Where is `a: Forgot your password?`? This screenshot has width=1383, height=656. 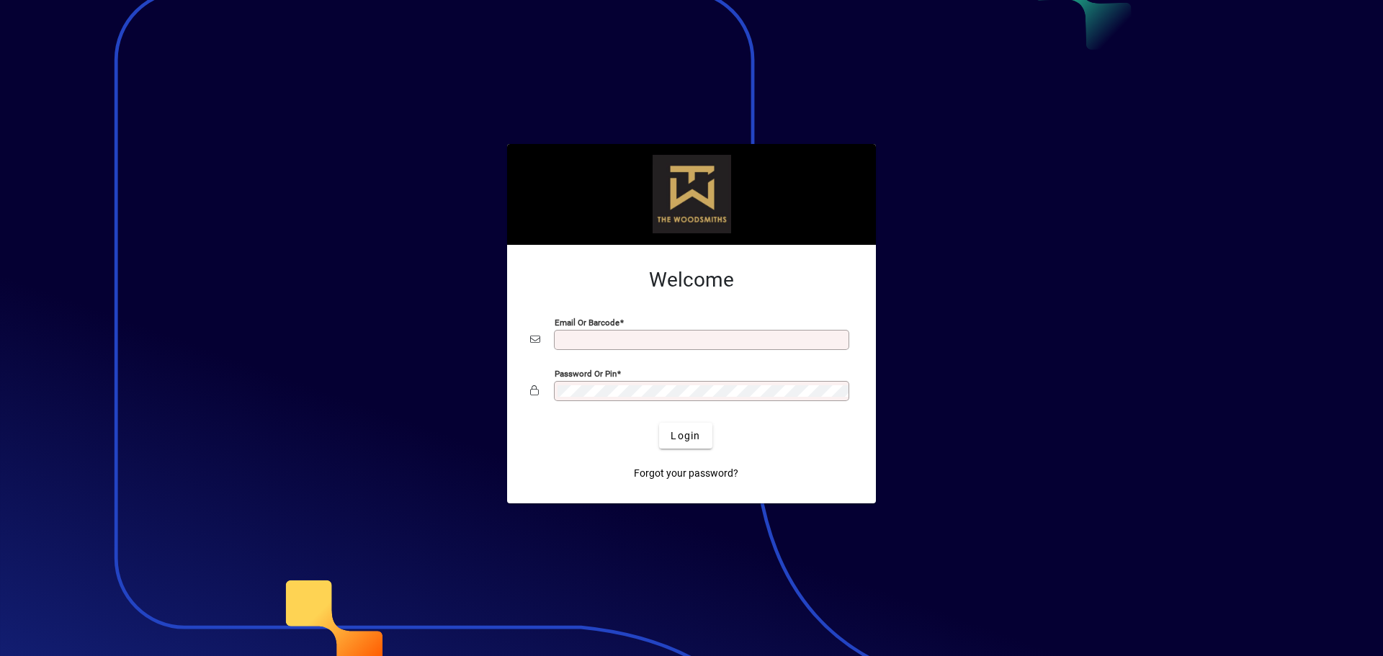
a: Forgot your password? is located at coordinates (686, 473).